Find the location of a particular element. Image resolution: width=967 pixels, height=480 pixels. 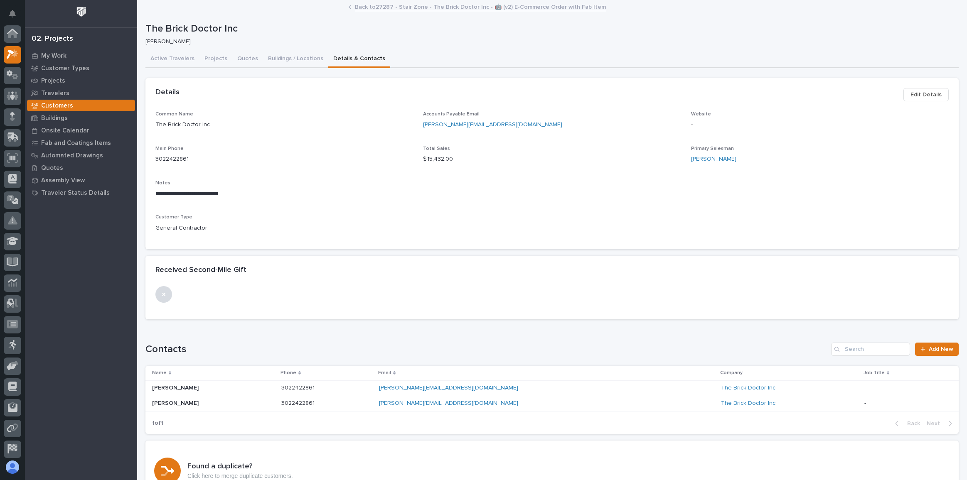

a: Customer Types is located at coordinates (81, 68).